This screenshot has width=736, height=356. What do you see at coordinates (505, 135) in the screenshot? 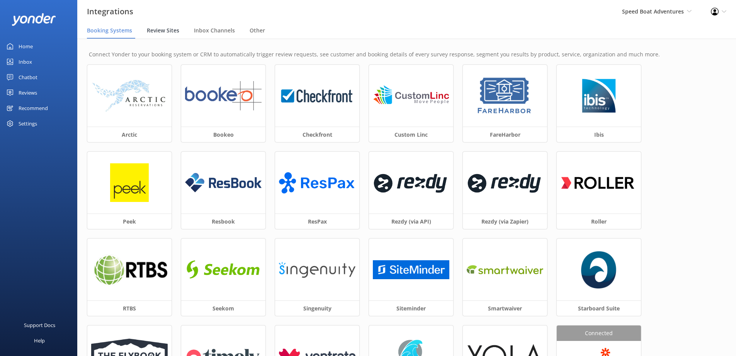
I see `h3: FareHarbor` at bounding box center [505, 135].